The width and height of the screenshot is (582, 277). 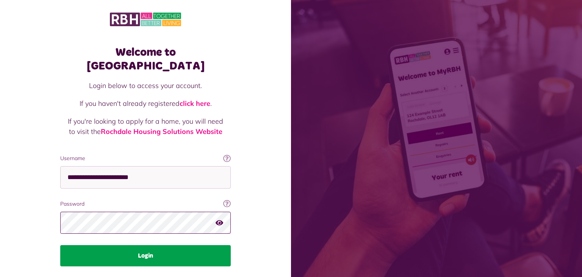 What do you see at coordinates (161, 131) in the screenshot?
I see `a: Rochdale Housing Solutions Website` at bounding box center [161, 131].